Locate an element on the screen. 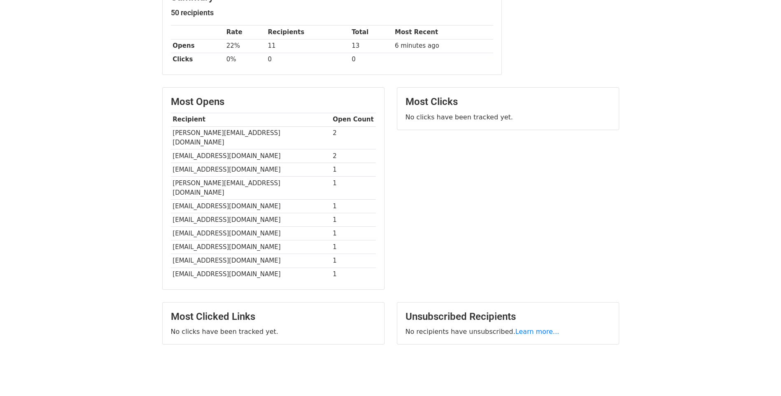  a: Learn more... is located at coordinates (537, 331).